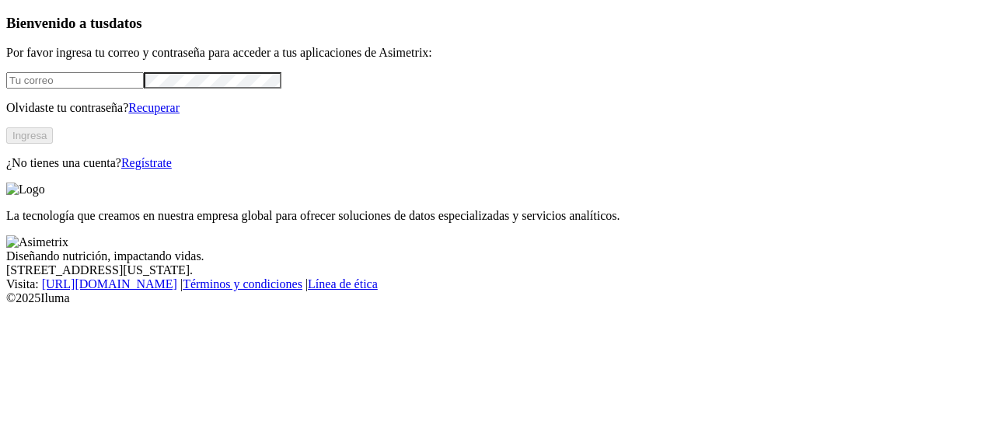 The width and height of the screenshot is (995, 428). I want to click on a: Regístrate, so click(146, 162).